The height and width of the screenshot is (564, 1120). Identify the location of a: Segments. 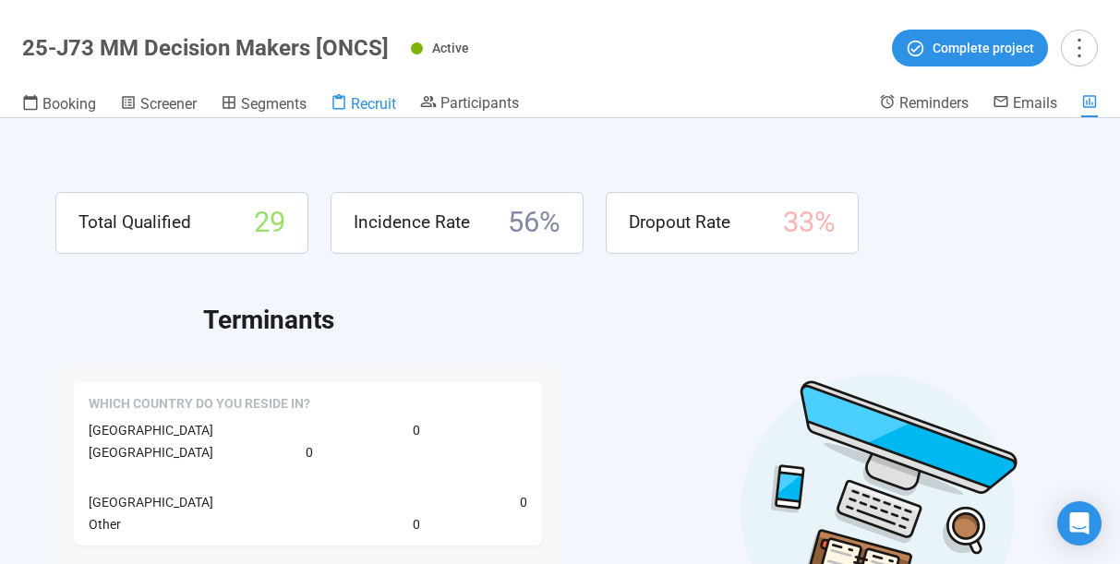
(263, 105).